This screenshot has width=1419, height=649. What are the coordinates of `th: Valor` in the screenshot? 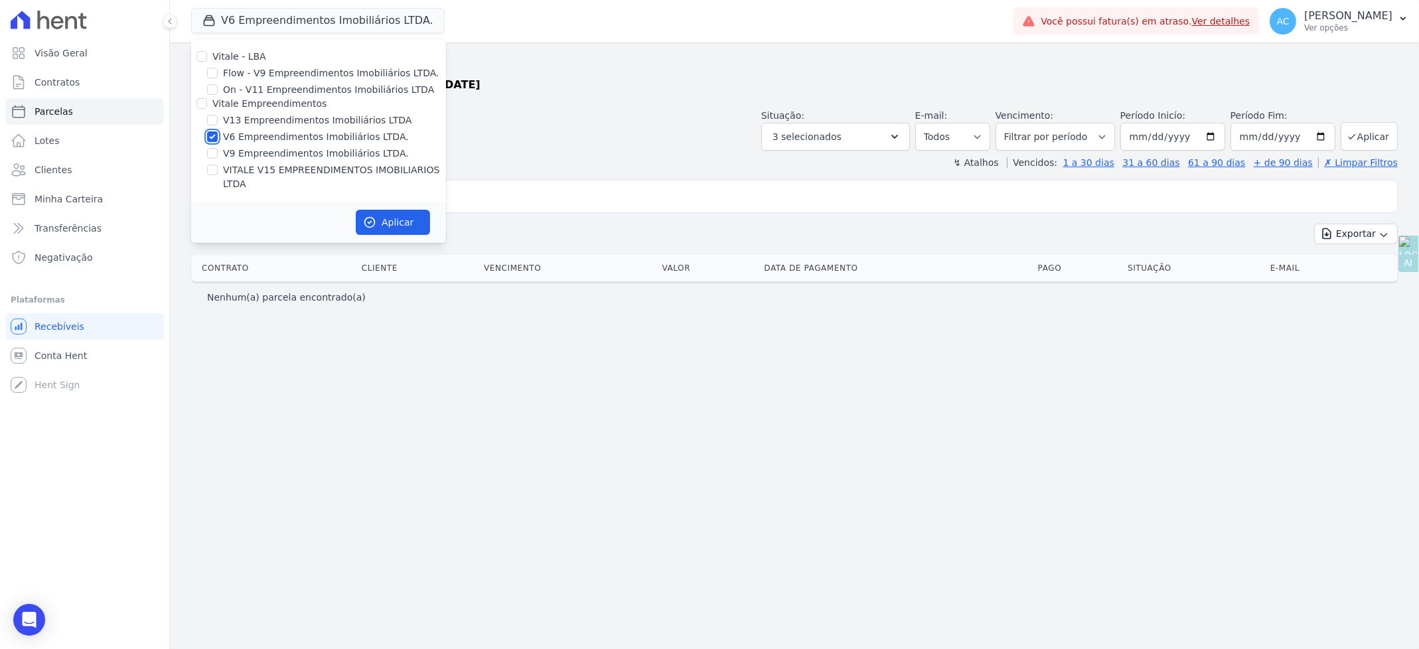 It's located at (708, 268).